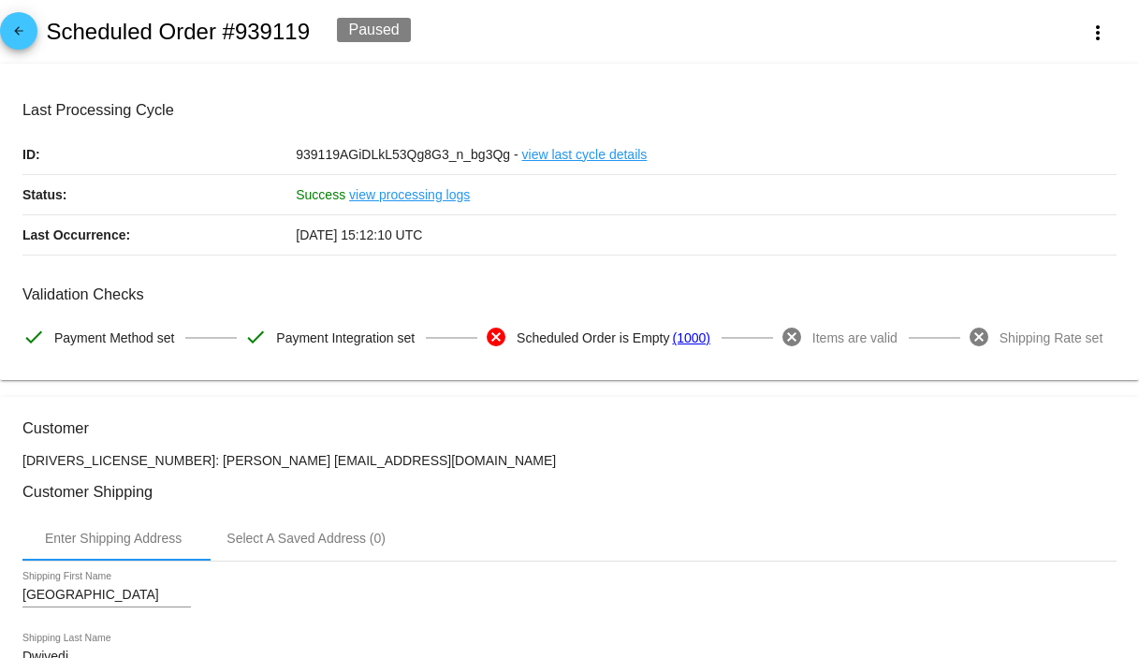  What do you see at coordinates (569, 491) in the screenshot?
I see `h3: Customer Shipping` at bounding box center [569, 491].